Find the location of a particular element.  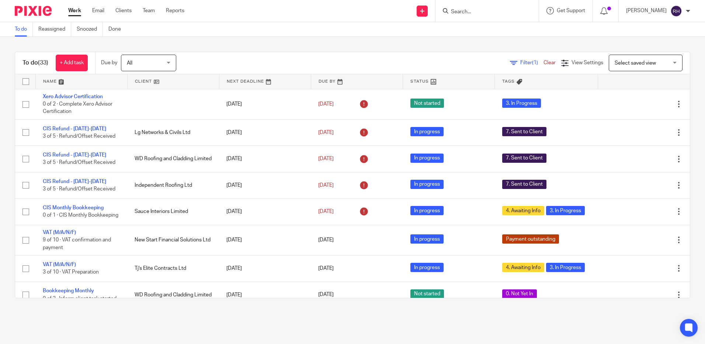

a: Reports is located at coordinates (175, 11).